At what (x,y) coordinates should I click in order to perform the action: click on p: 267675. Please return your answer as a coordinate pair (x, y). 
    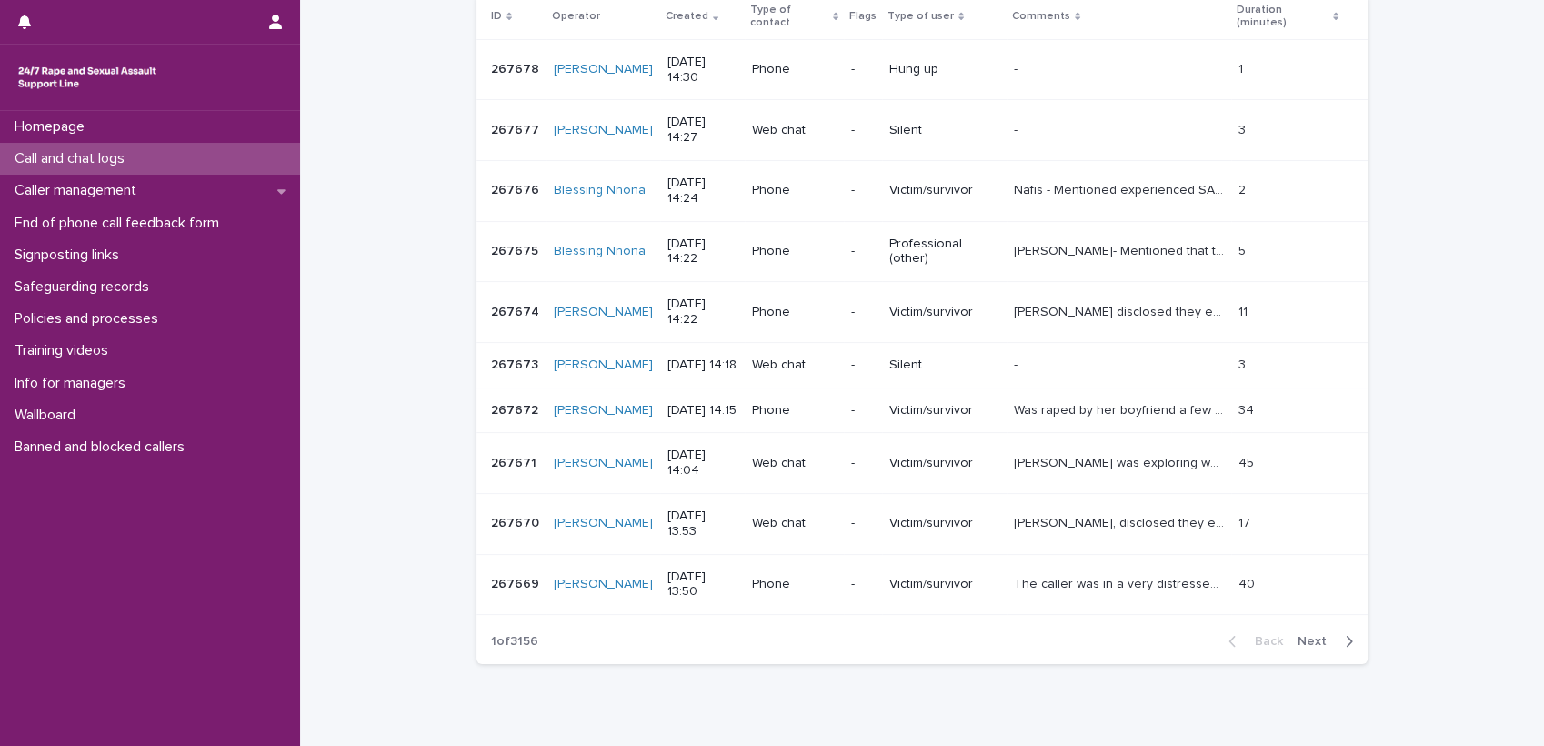
    Looking at the image, I should click on (517, 249).